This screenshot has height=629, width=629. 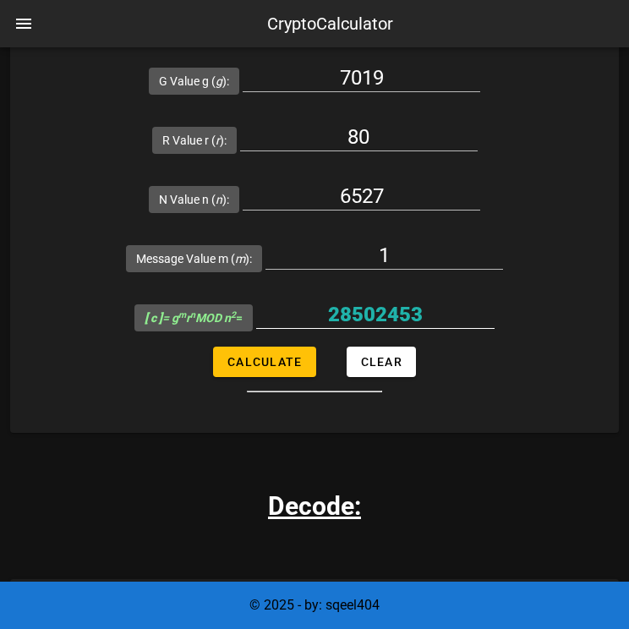 What do you see at coordinates (217, 140) in the screenshot?
I see `i: r` at bounding box center [217, 140].